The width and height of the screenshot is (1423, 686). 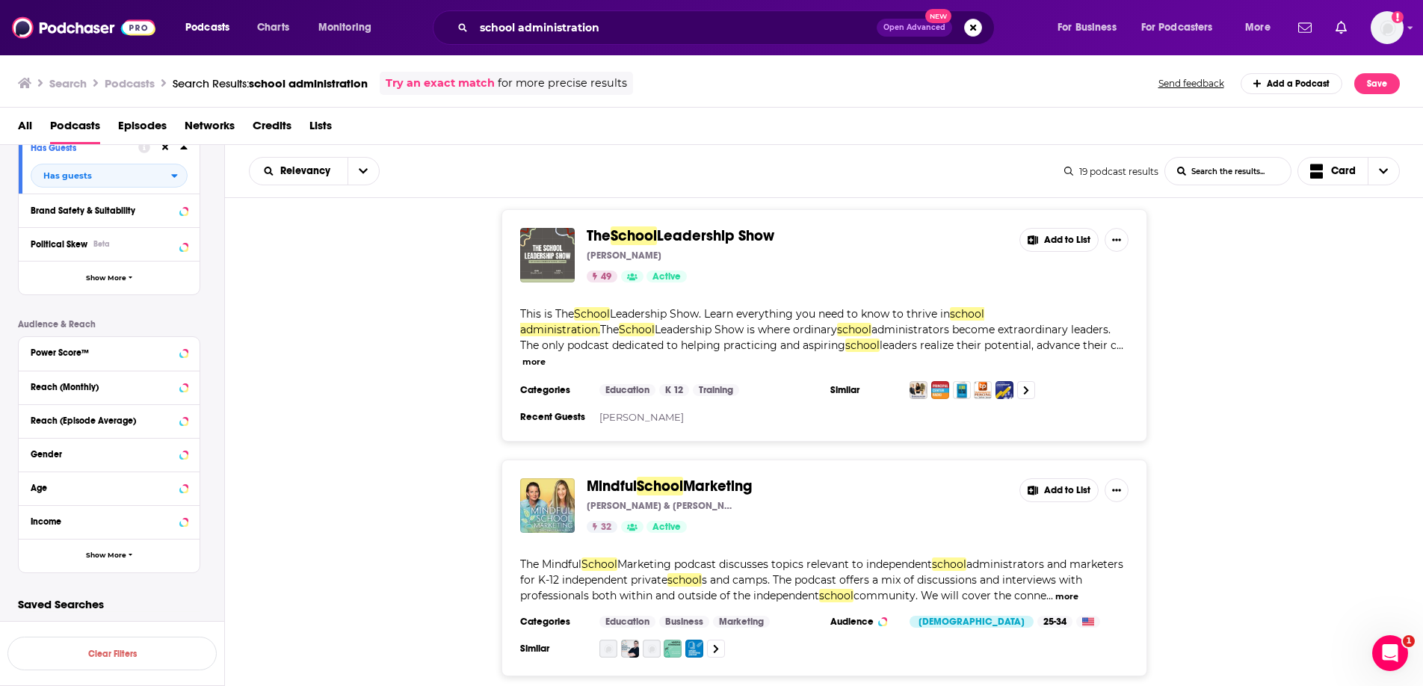 What do you see at coordinates (728, 28) in the screenshot?
I see `div: Search podcasts, credits, & more...` at bounding box center [728, 28].